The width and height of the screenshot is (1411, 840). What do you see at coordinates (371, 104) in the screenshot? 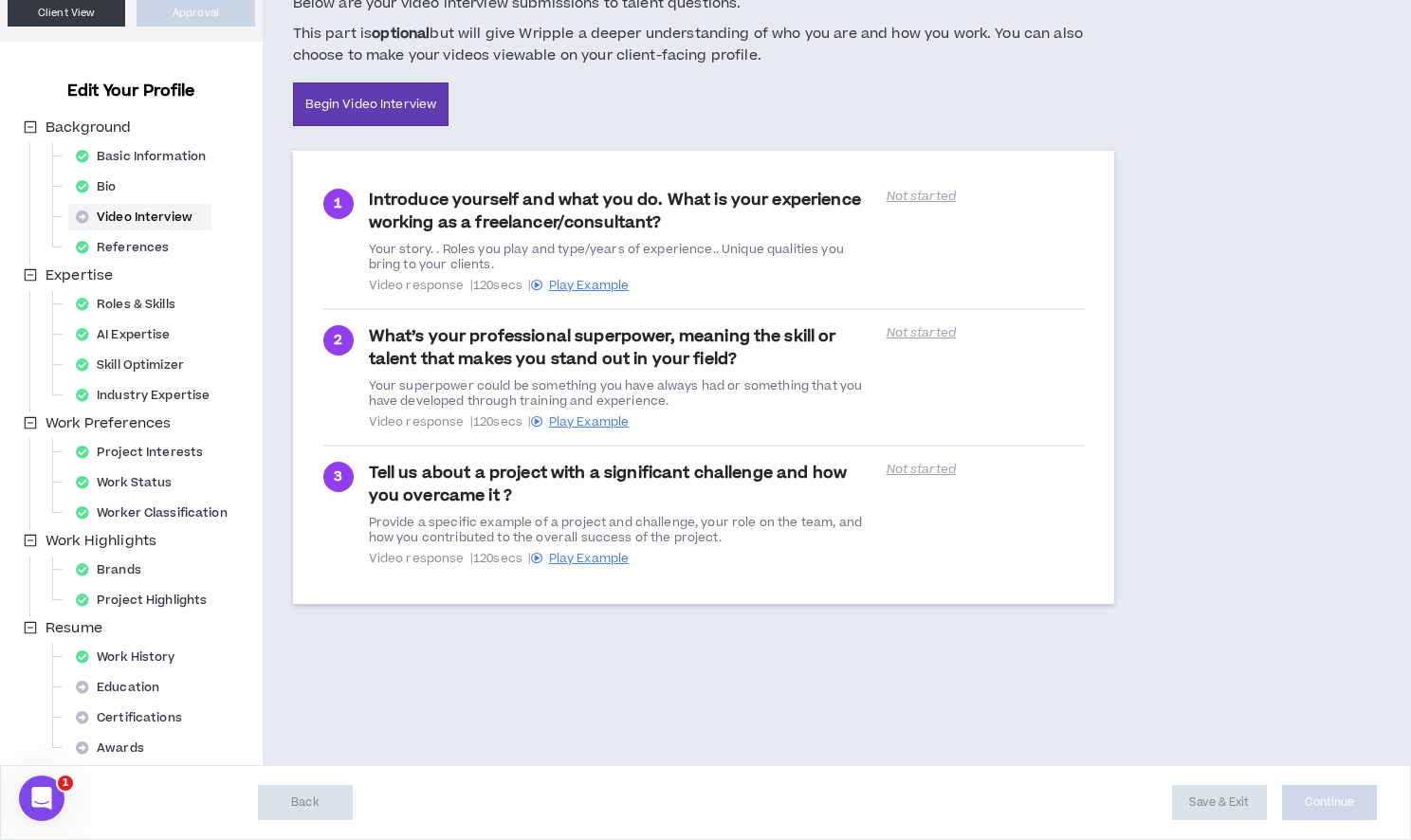
I see `a: Begin Video Interview` at bounding box center [371, 104].